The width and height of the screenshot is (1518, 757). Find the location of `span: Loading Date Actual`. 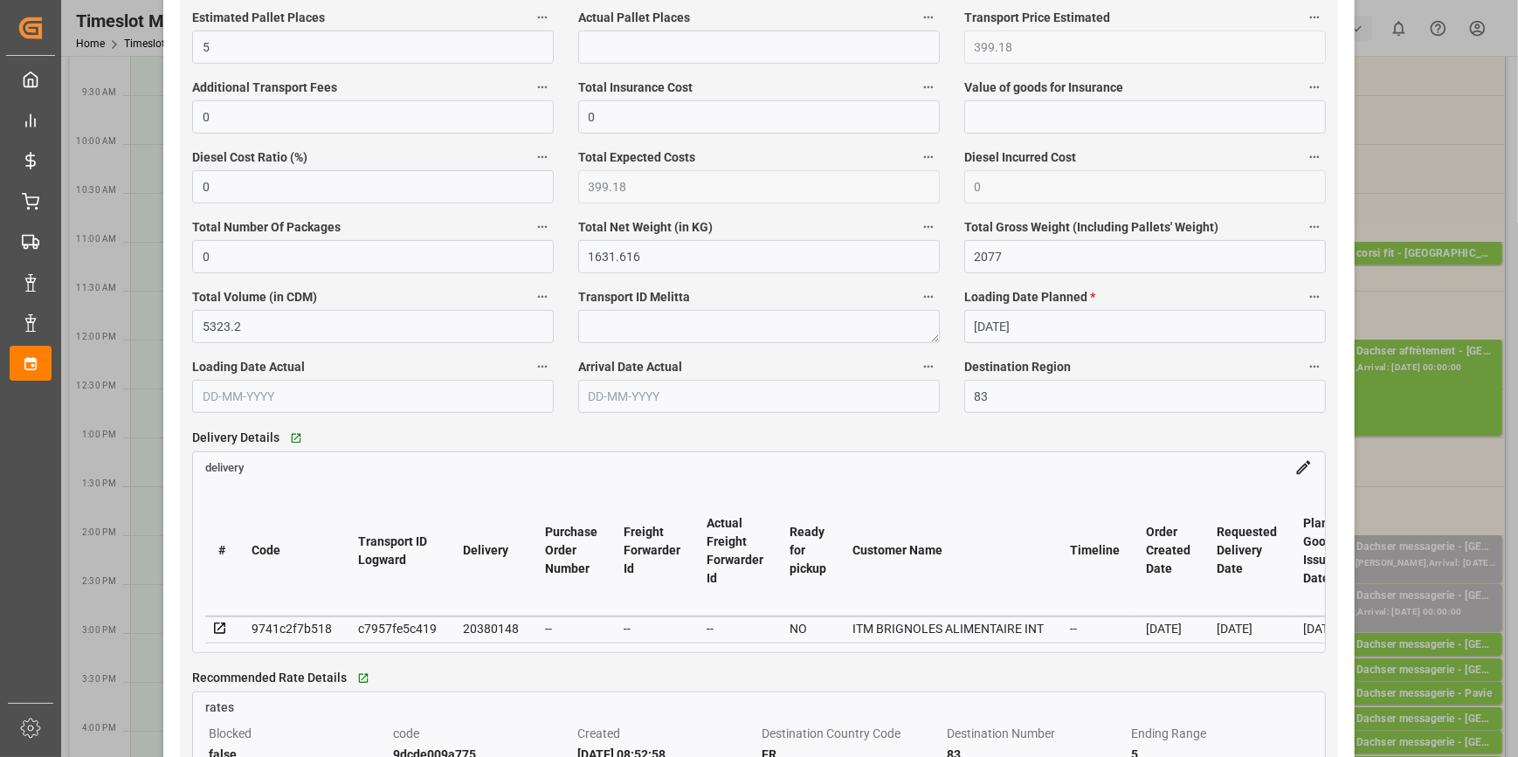

span: Loading Date Actual is located at coordinates (248, 367).